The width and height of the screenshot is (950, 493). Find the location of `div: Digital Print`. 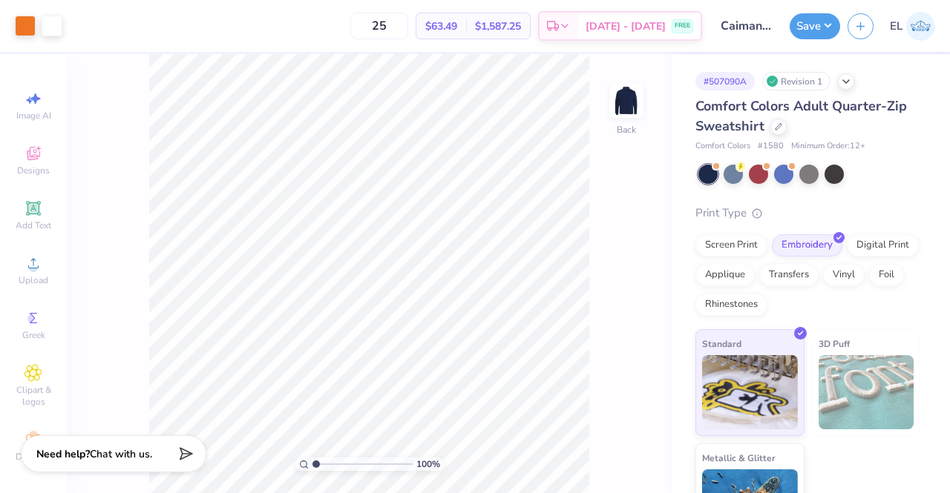

div: Digital Print is located at coordinates (882, 246).